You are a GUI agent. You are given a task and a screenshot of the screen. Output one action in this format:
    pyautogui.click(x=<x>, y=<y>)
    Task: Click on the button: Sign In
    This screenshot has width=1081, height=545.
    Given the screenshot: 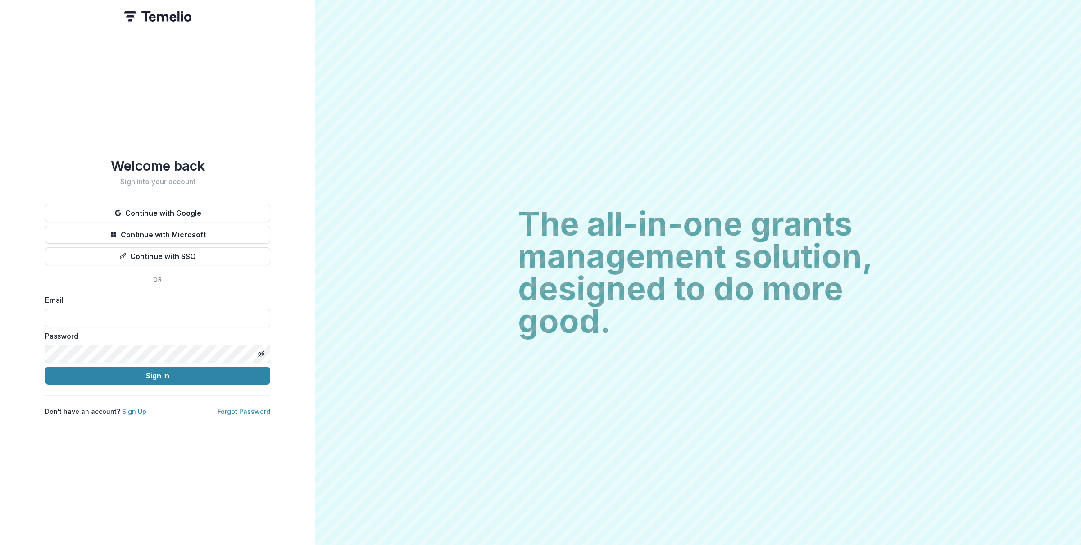 What is the action you would take?
    pyautogui.click(x=158, y=376)
    